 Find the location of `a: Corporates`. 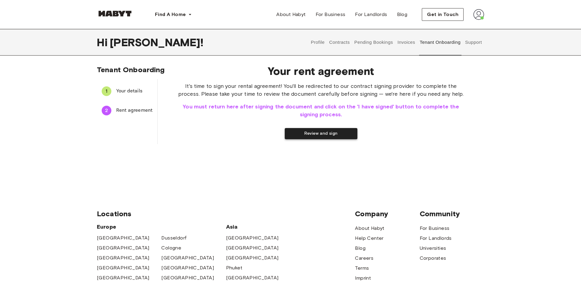

a: Corporates is located at coordinates (433, 259).